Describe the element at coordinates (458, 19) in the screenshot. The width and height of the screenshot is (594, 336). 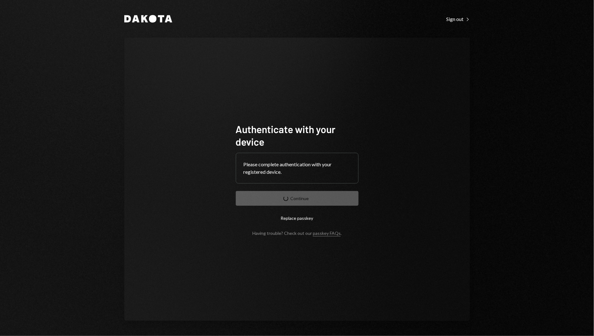
I see `div: Sign out` at that location.